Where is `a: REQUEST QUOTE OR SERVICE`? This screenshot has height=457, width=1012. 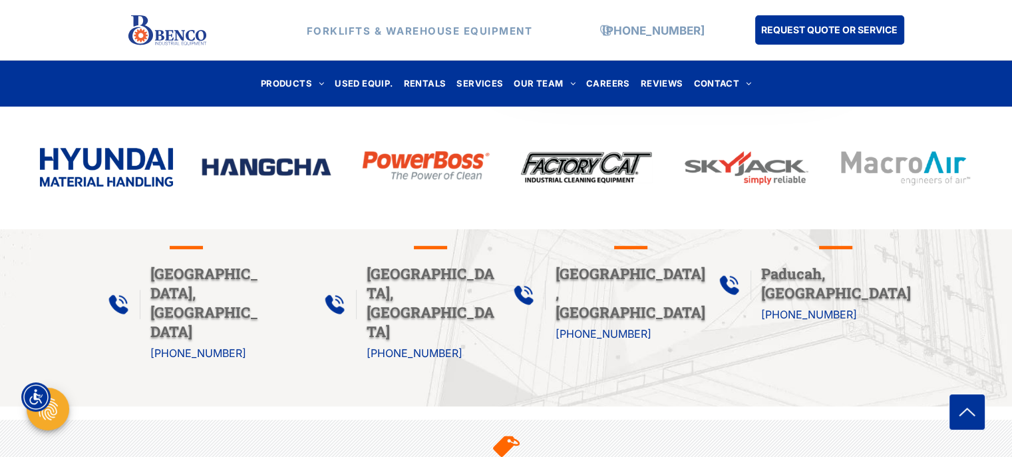
a: REQUEST QUOTE OR SERVICE is located at coordinates (830, 30).